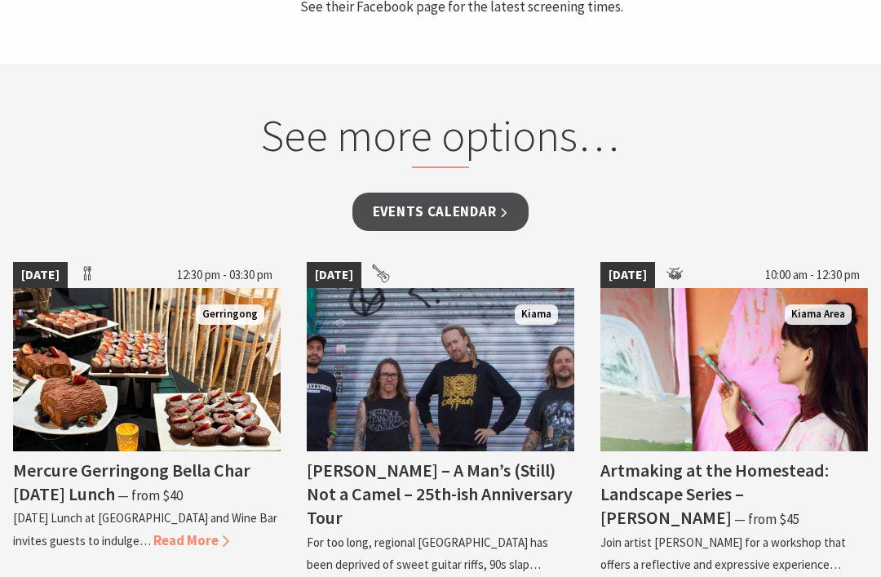  I want to click on span: ⁠— from $40, so click(150, 495).